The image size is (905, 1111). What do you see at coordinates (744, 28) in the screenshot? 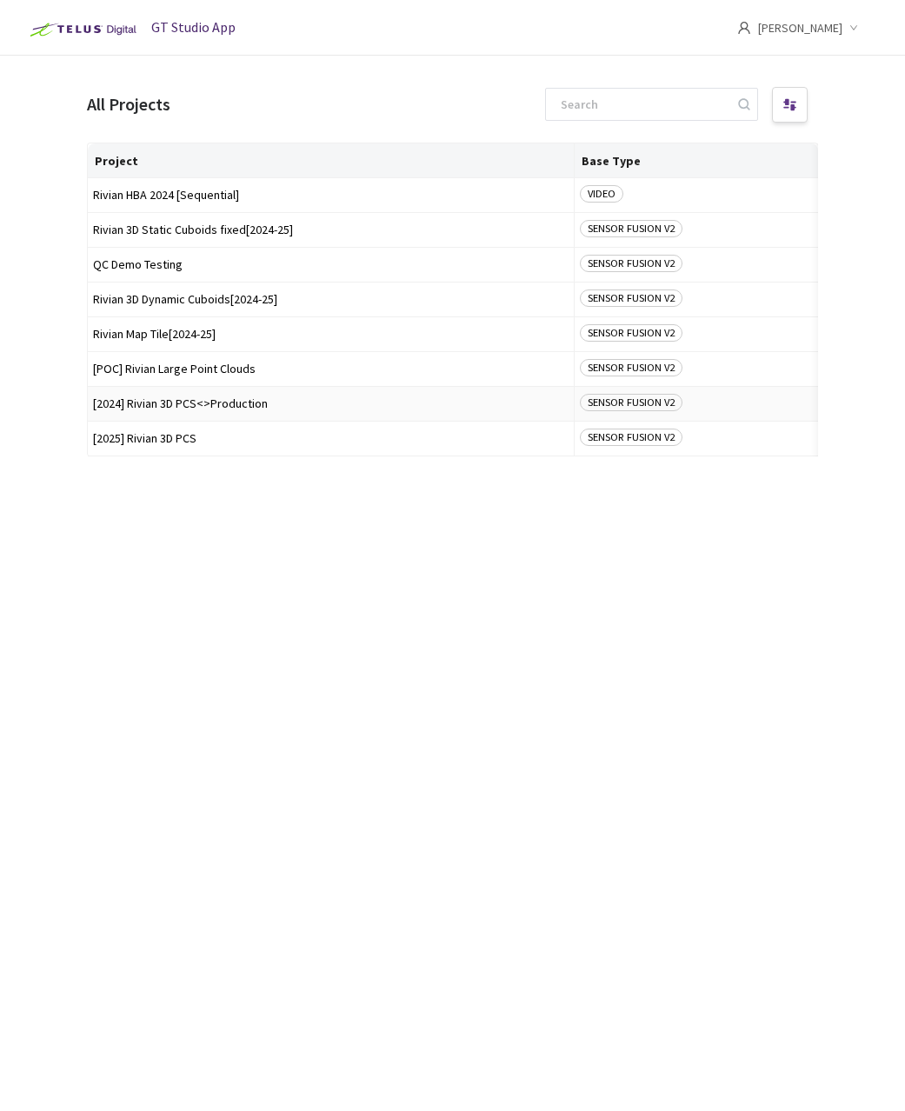
I see `span: user` at bounding box center [744, 28].